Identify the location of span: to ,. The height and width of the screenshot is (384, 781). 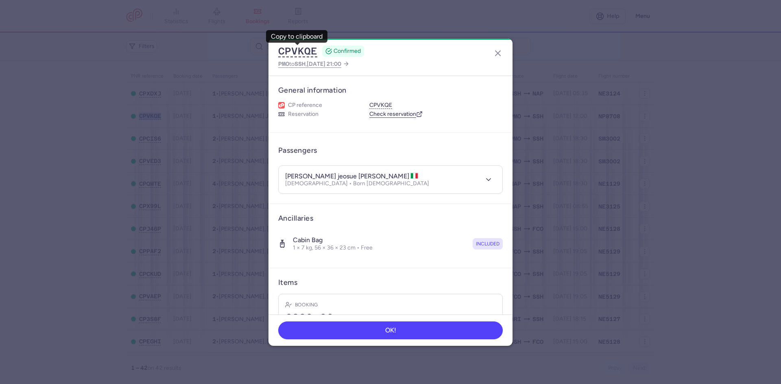
(310, 64).